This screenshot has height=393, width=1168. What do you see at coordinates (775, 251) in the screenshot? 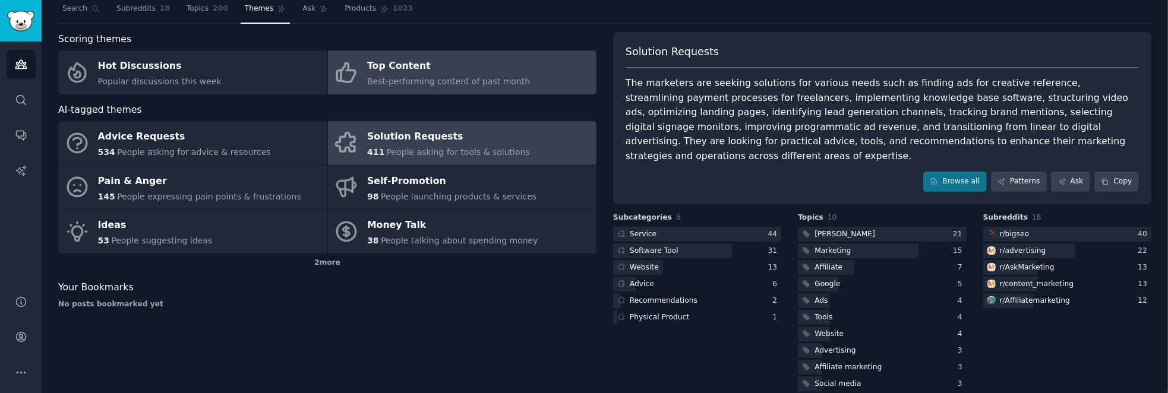
I see `div: 31` at bounding box center [775, 251].